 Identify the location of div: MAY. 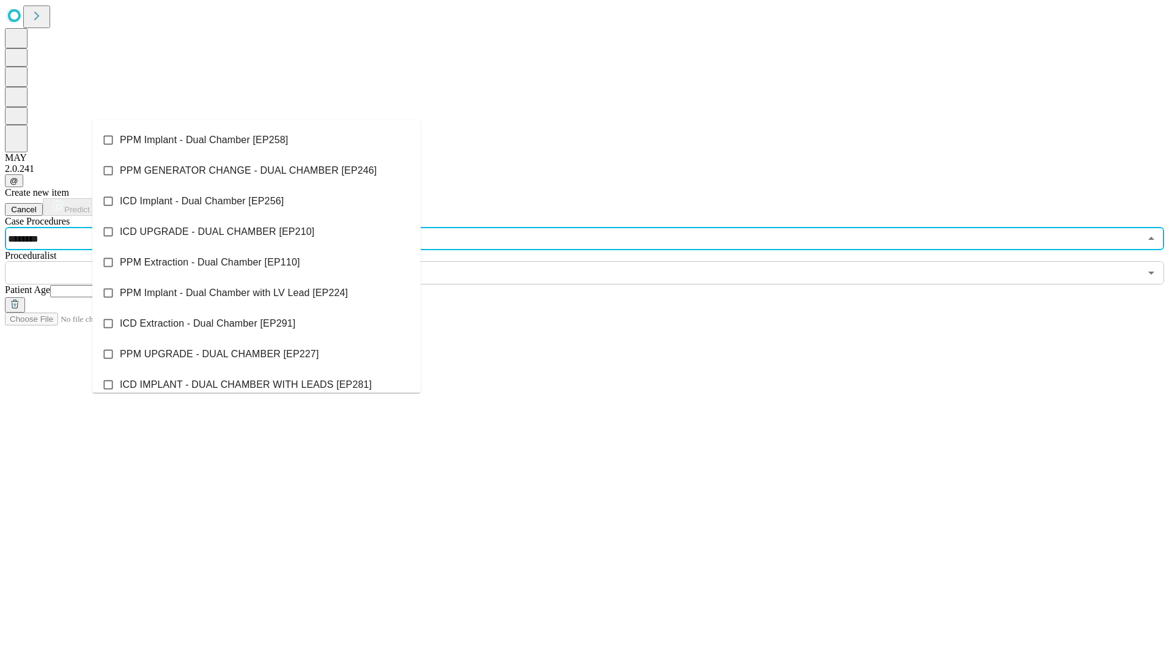
(585, 158).